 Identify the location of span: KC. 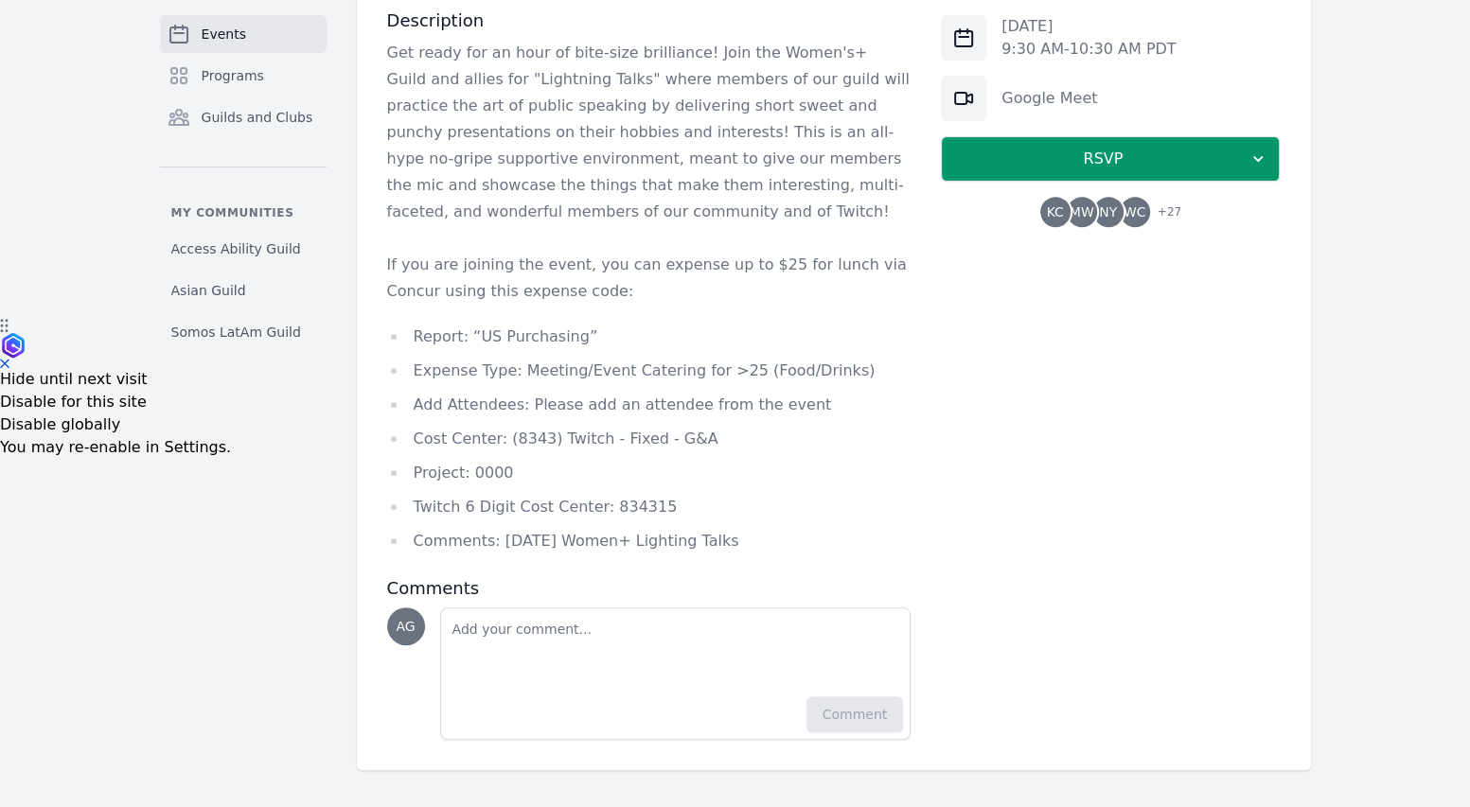
(1055, 212).